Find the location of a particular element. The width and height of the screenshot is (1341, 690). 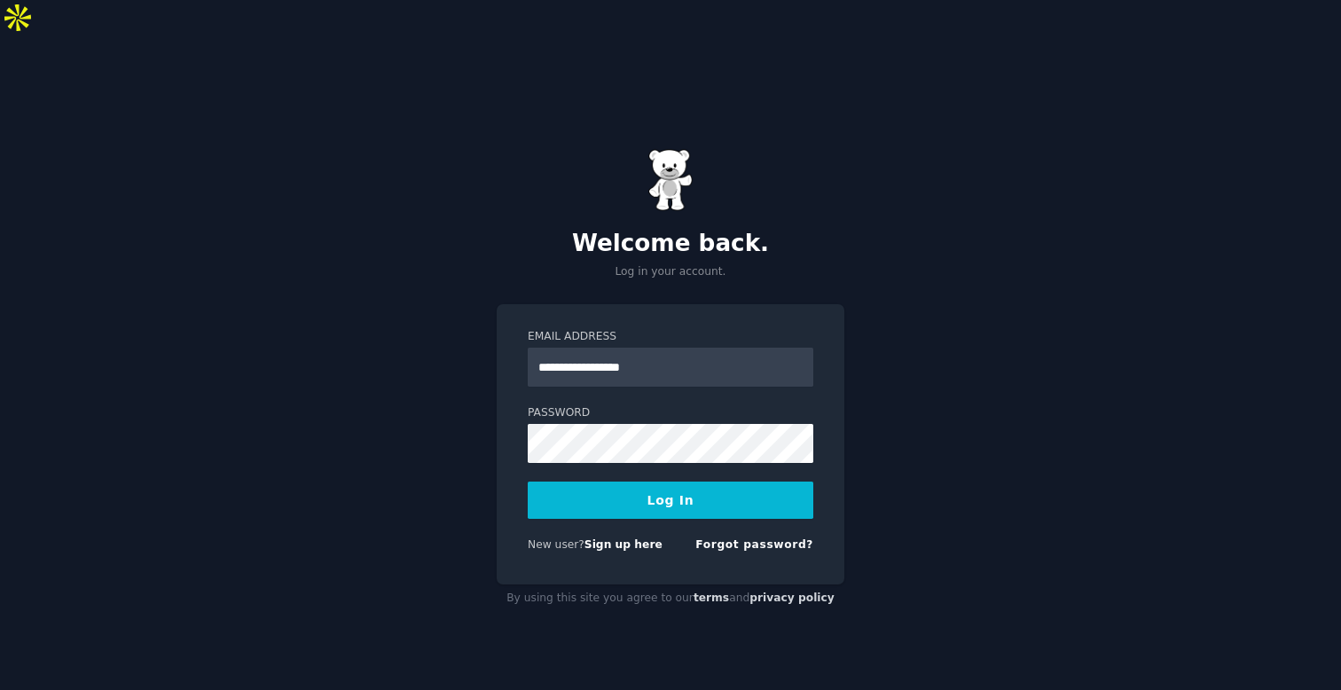

a: terms is located at coordinates (711, 598).